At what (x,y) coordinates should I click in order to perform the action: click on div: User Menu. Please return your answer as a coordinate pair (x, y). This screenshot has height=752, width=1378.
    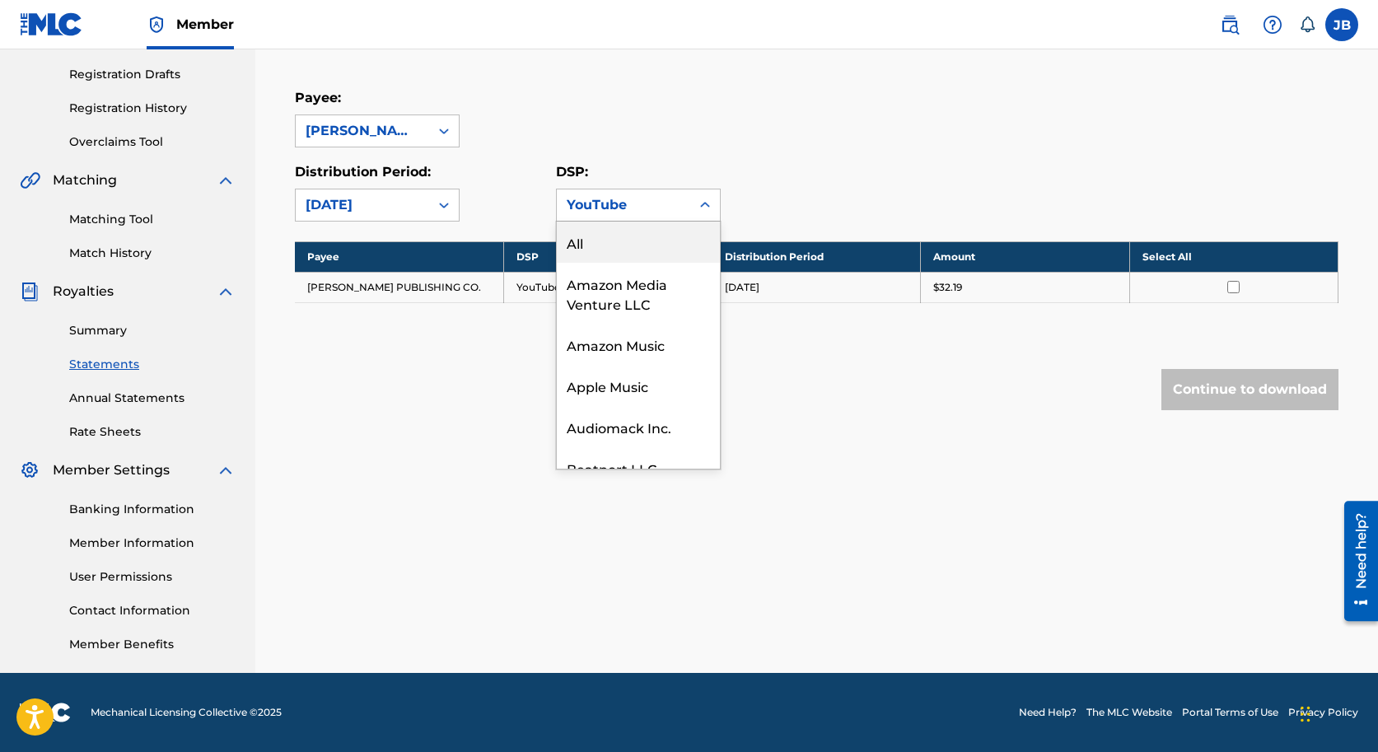
    Looking at the image, I should click on (1342, 25).